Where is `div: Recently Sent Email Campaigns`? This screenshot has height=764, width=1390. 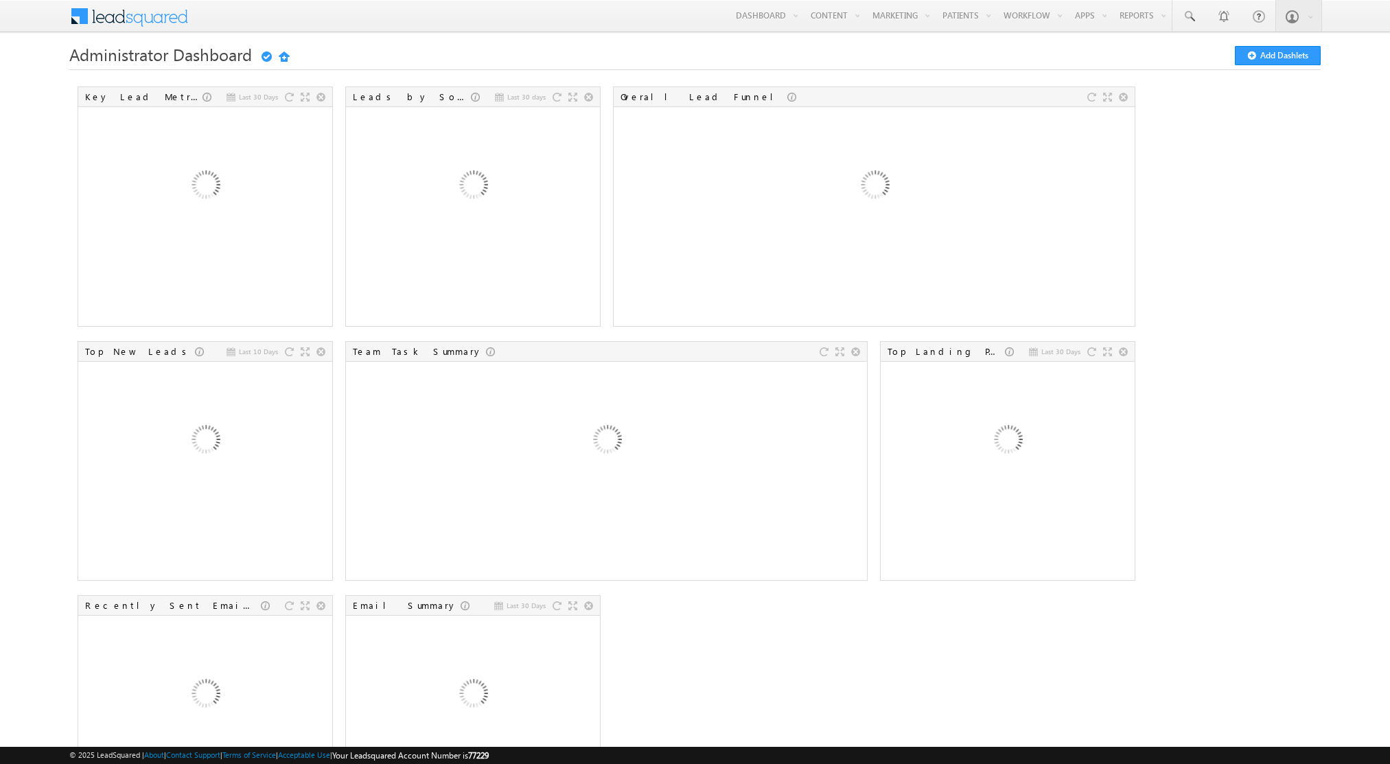 div: Recently Sent Email Campaigns is located at coordinates (173, 605).